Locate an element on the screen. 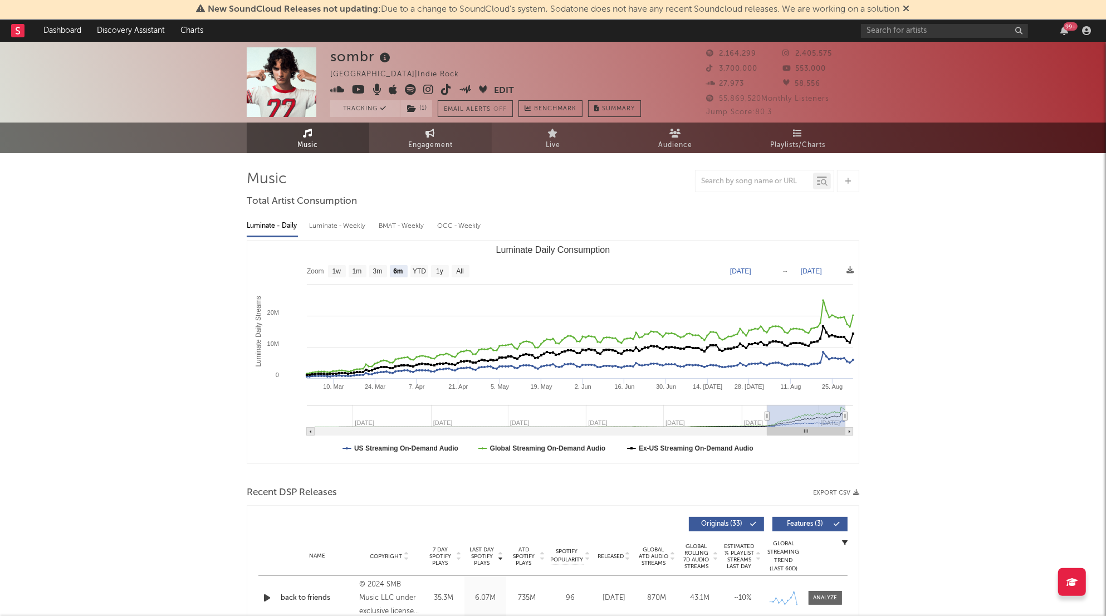 The image size is (1106, 616). span: Summary is located at coordinates (618, 109).